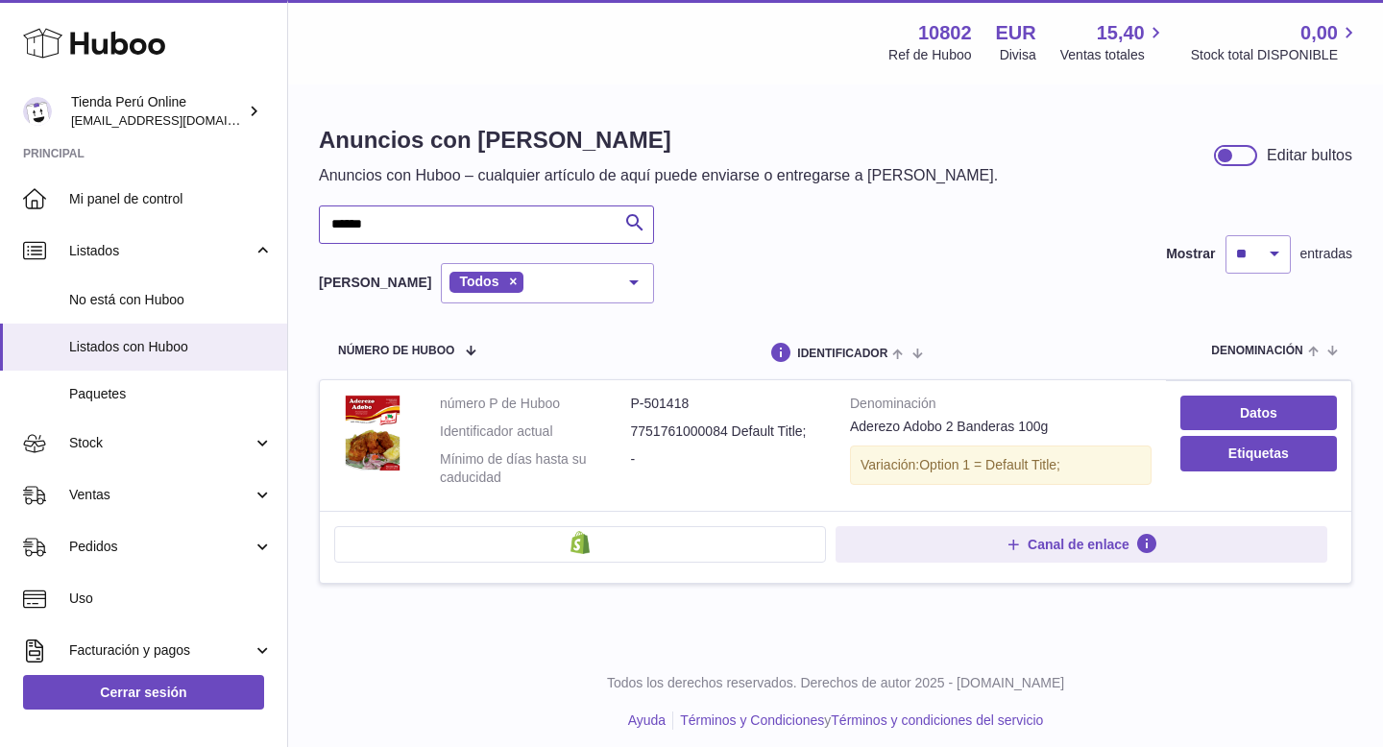 The image size is (1383, 747). What do you see at coordinates (936, 720) in the screenshot?
I see `a: Términos y condiciones del servicio` at bounding box center [936, 720].